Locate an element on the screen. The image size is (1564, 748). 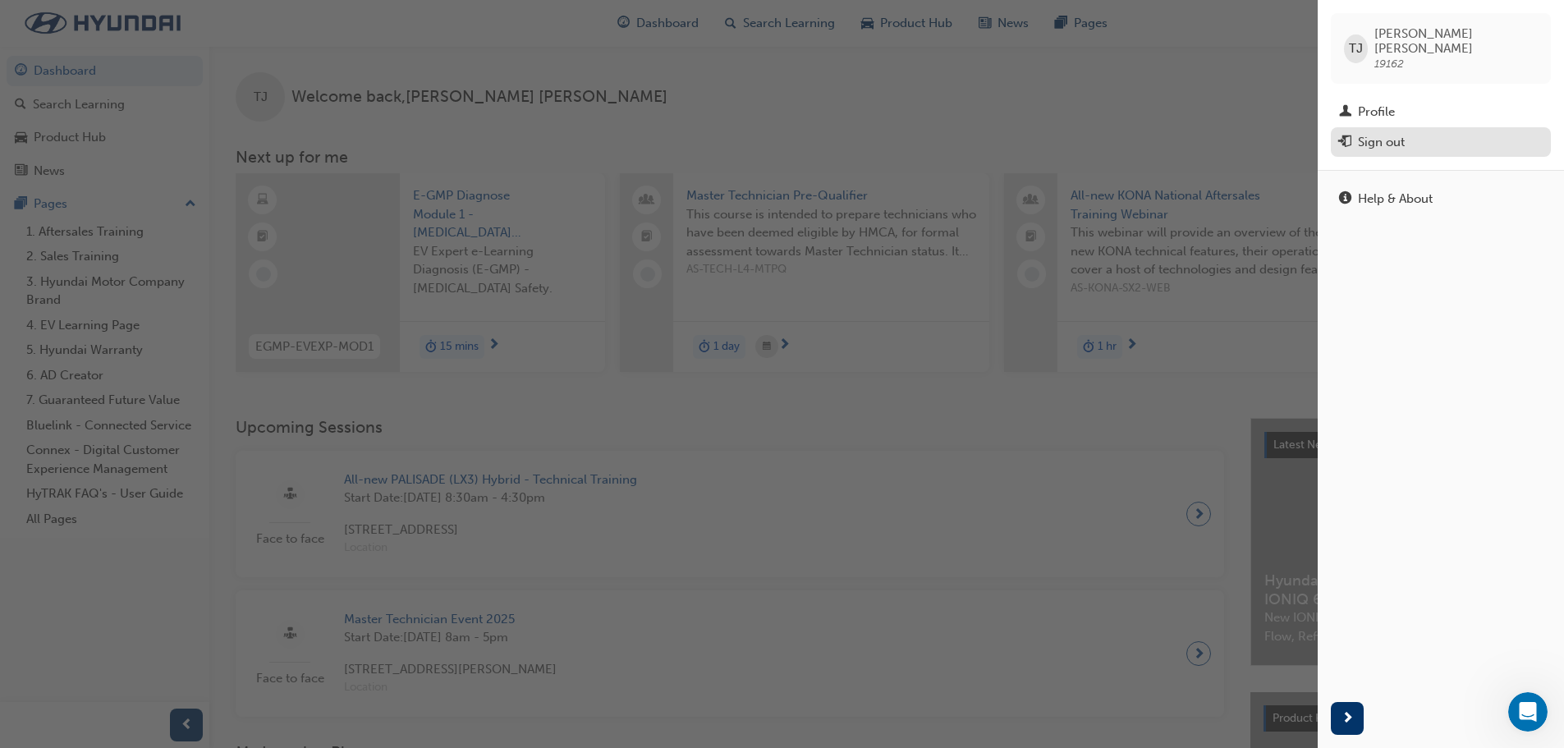
span: exit-icon is located at coordinates (1345, 143).